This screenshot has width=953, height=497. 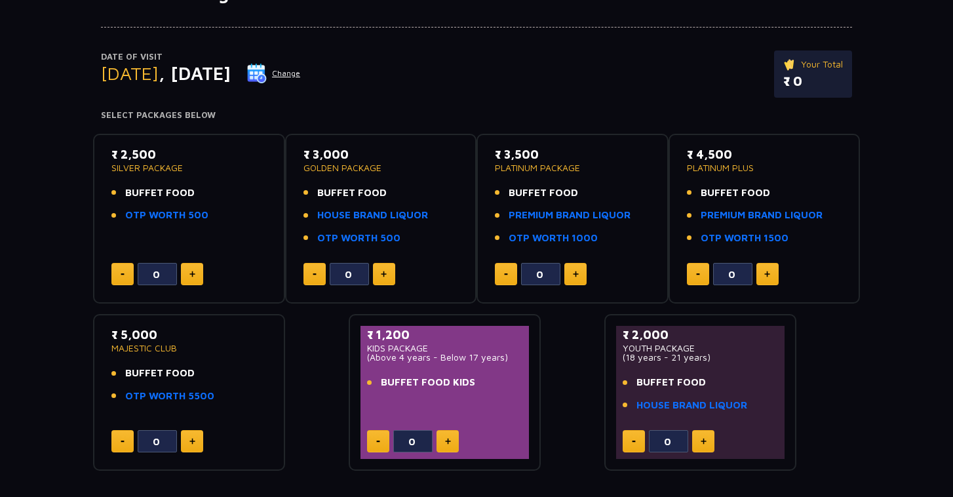 I want to click on a: OTP WORTH 5500, so click(x=170, y=396).